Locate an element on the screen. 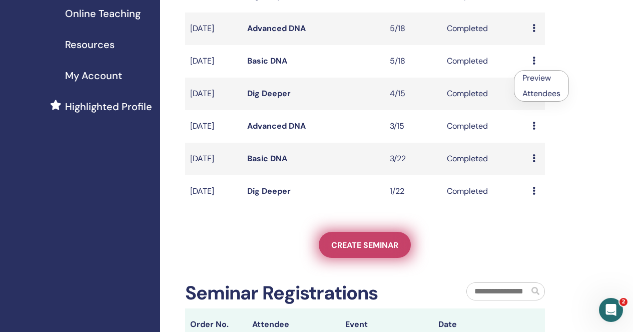 This screenshot has width=633, height=332. span: Create seminar is located at coordinates (365, 245).